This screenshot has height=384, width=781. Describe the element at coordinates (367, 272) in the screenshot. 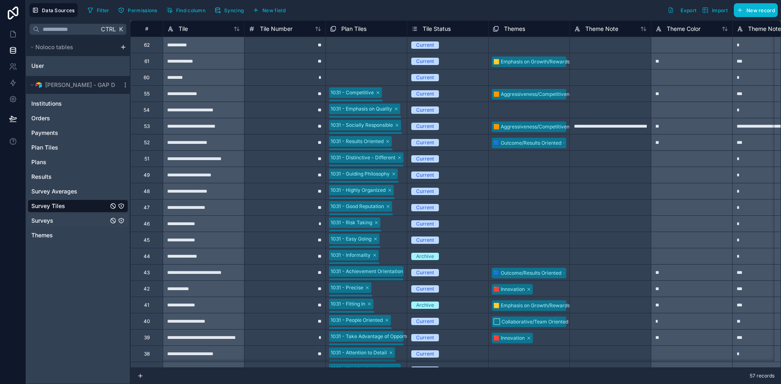

I see `div: 1031 - Achievement Orientation` at that location.